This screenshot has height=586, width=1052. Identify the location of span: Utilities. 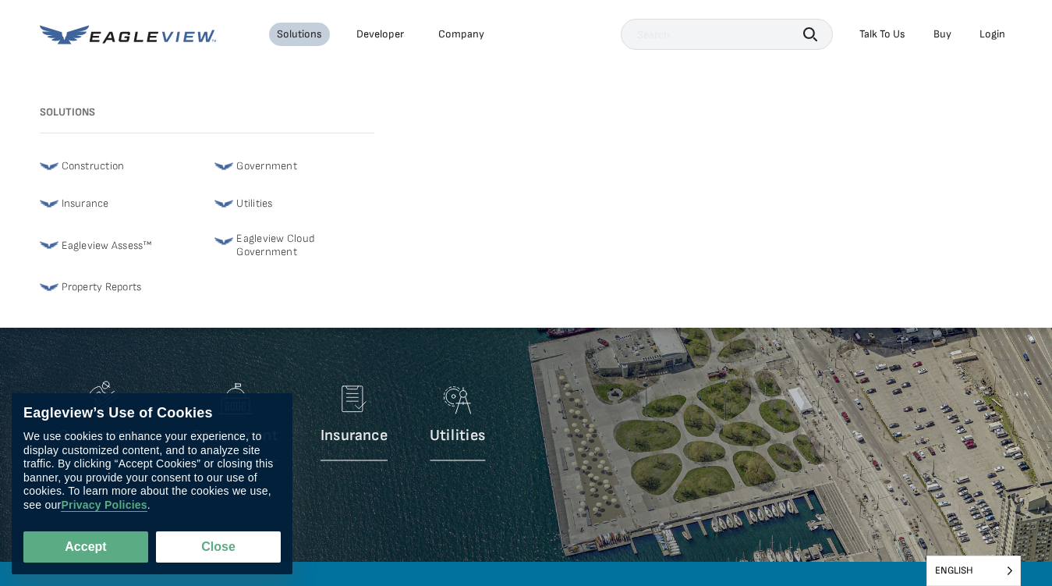
(254, 204).